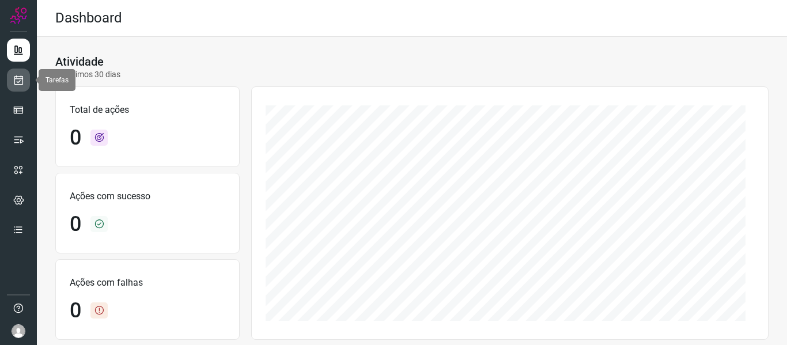 This screenshot has height=345, width=787. I want to click on img: Logo, so click(18, 16).